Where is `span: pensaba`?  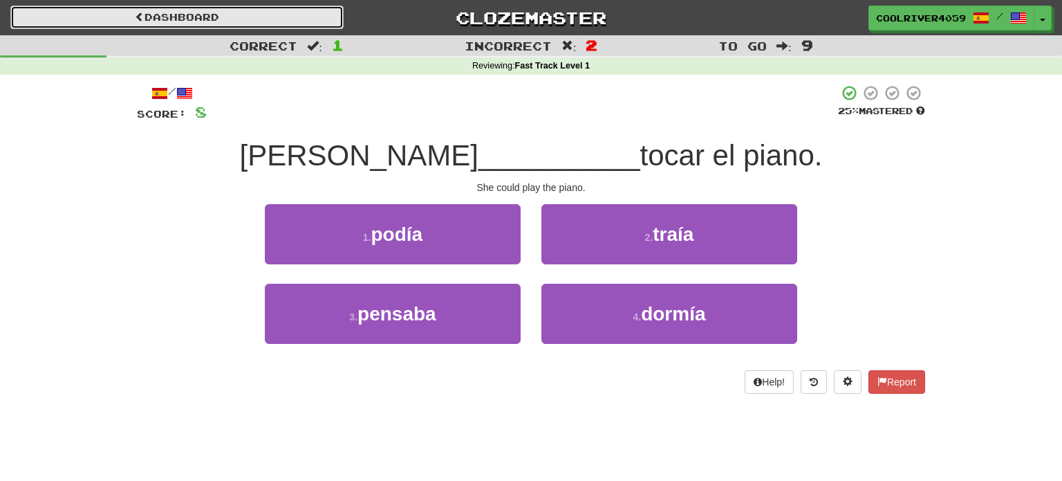 span: pensaba is located at coordinates (397, 313).